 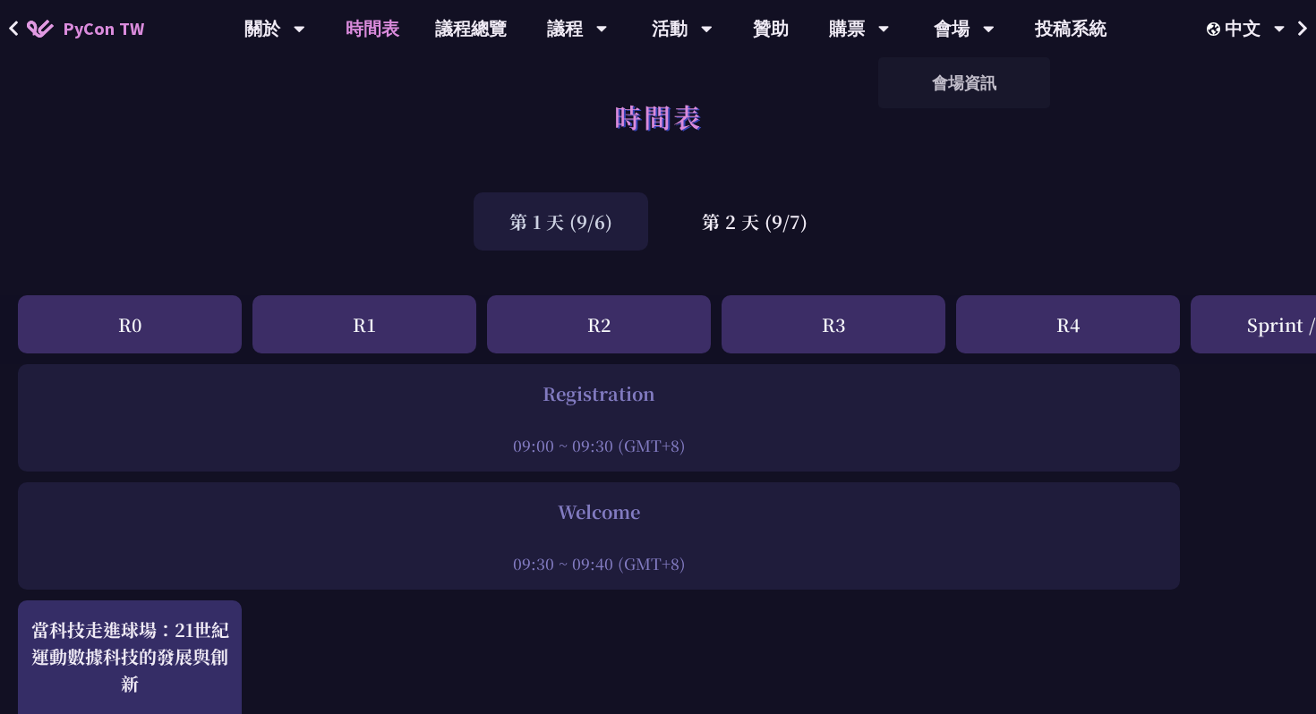 I want to click on div: 第 1 天 (9/6), so click(x=560, y=221).